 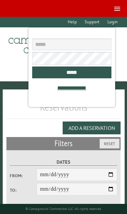 I want to click on button: Add a Reservation, so click(x=91, y=128).